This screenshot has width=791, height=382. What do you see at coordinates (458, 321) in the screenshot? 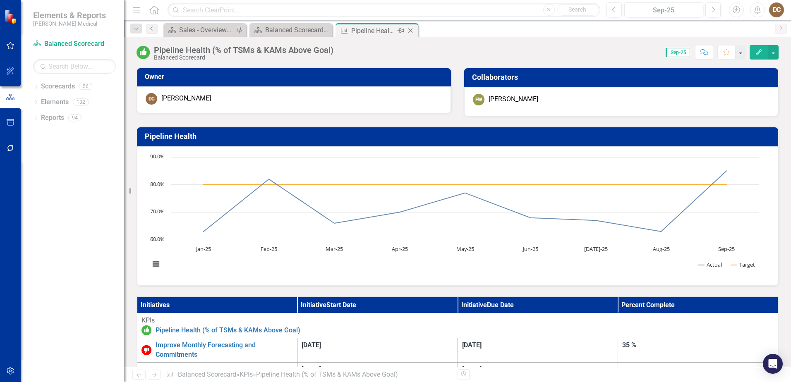
I see `div: KPIs` at bounding box center [458, 321].